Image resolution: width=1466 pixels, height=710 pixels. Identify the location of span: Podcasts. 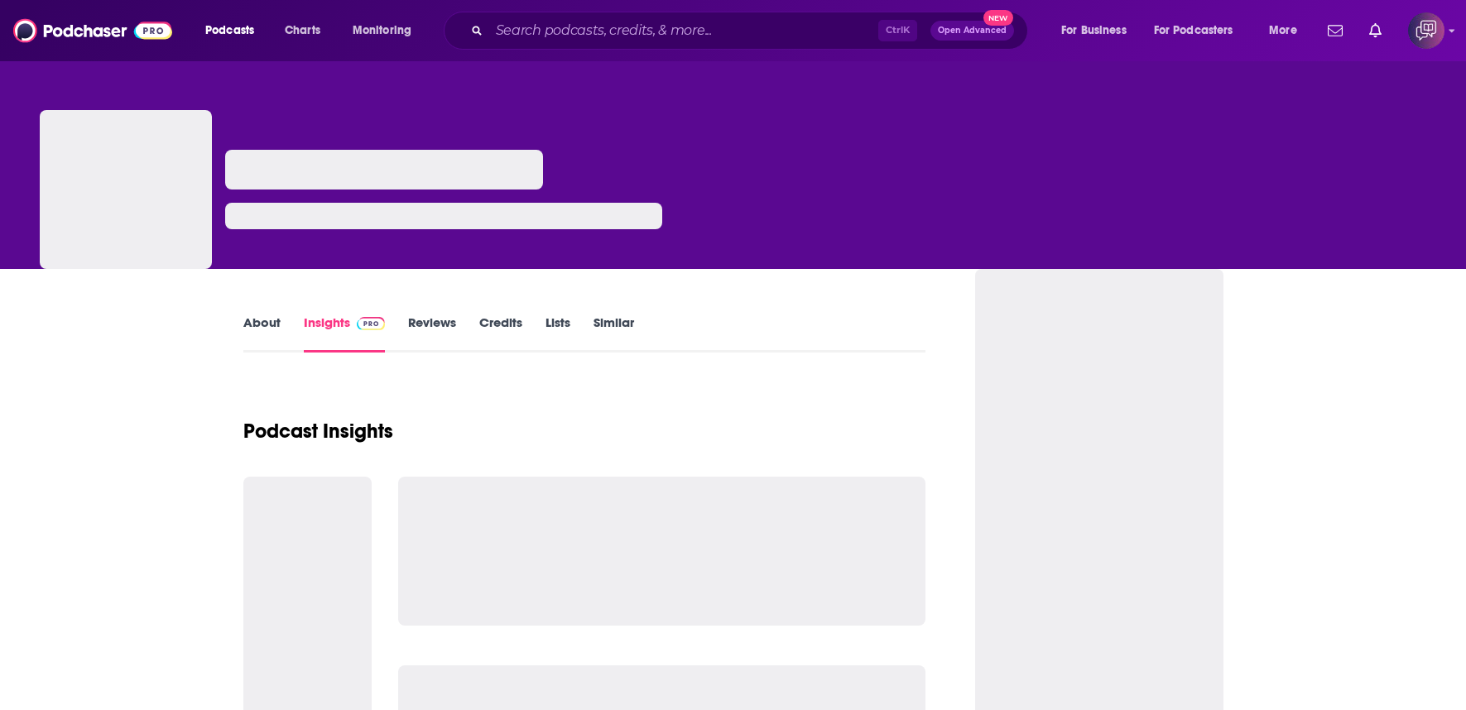
(229, 31).